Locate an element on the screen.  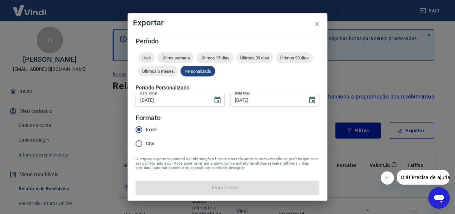
label: Data final is located at coordinates (242, 93).